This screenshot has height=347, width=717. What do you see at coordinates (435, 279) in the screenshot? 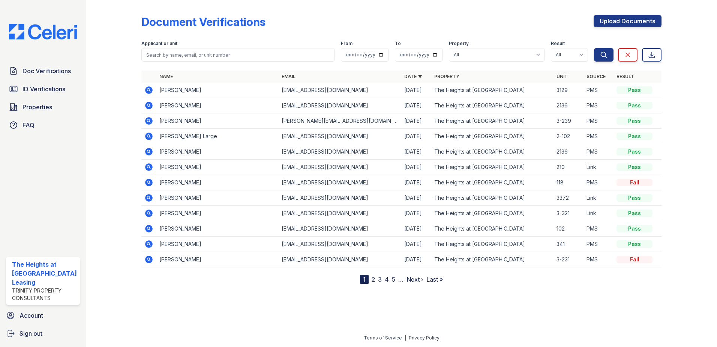
I see `a: Last »` at bounding box center [435, 279].